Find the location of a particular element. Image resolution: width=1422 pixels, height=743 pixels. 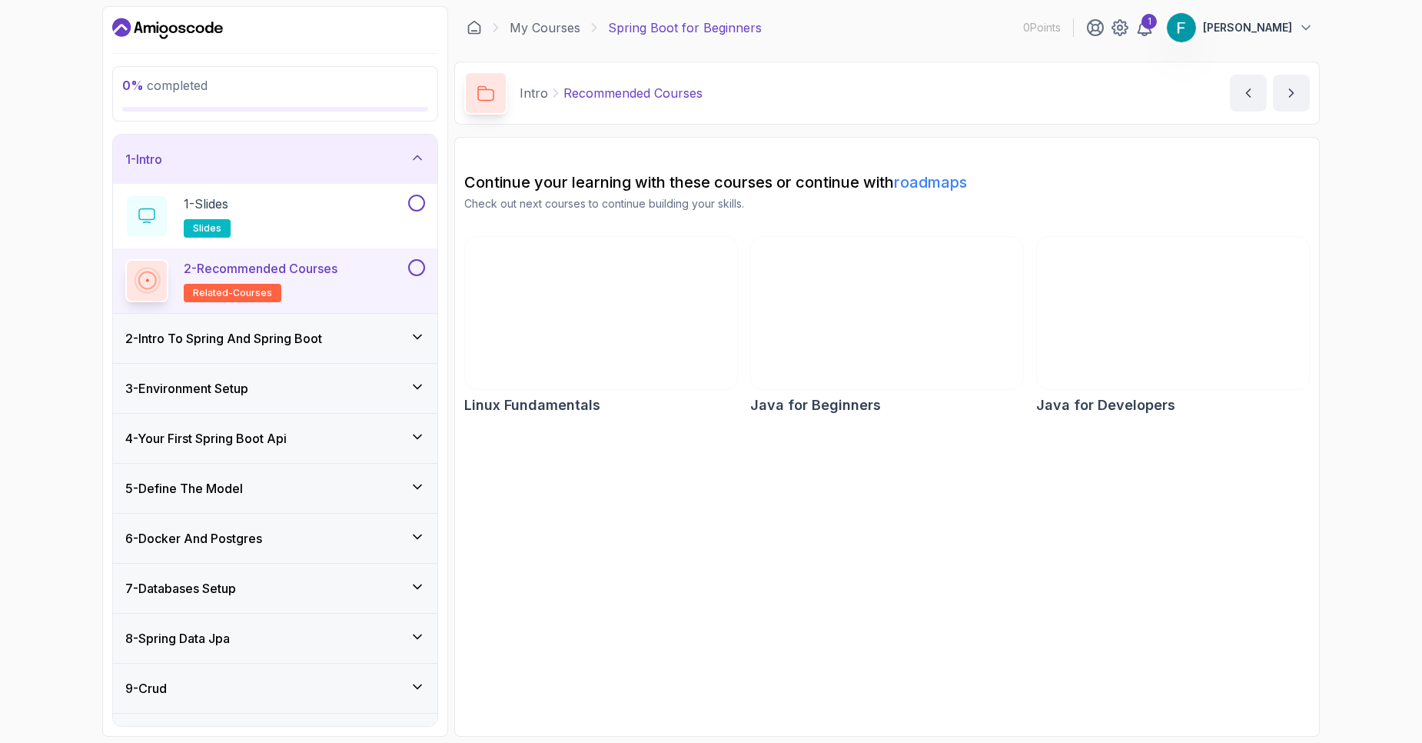

button: 5-Define The Model is located at coordinates (275, 488).